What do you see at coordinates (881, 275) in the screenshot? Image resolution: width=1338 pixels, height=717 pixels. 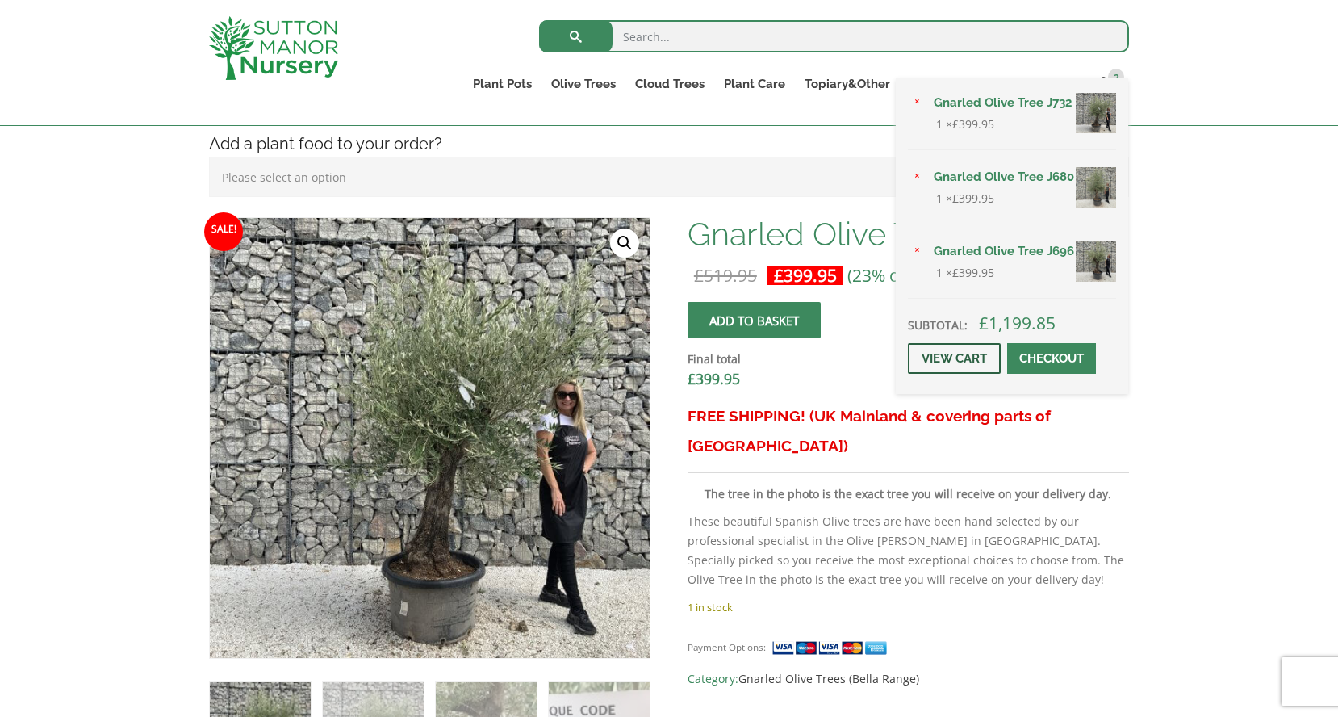 I see `span: (23% off)` at bounding box center [881, 275].